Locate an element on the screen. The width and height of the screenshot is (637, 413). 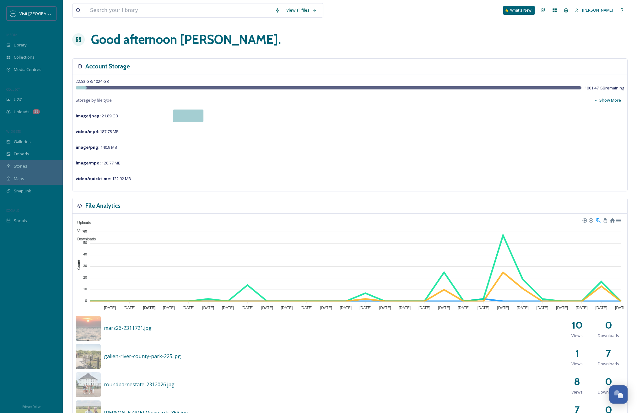
h2: 7 is located at coordinates (609, 354).